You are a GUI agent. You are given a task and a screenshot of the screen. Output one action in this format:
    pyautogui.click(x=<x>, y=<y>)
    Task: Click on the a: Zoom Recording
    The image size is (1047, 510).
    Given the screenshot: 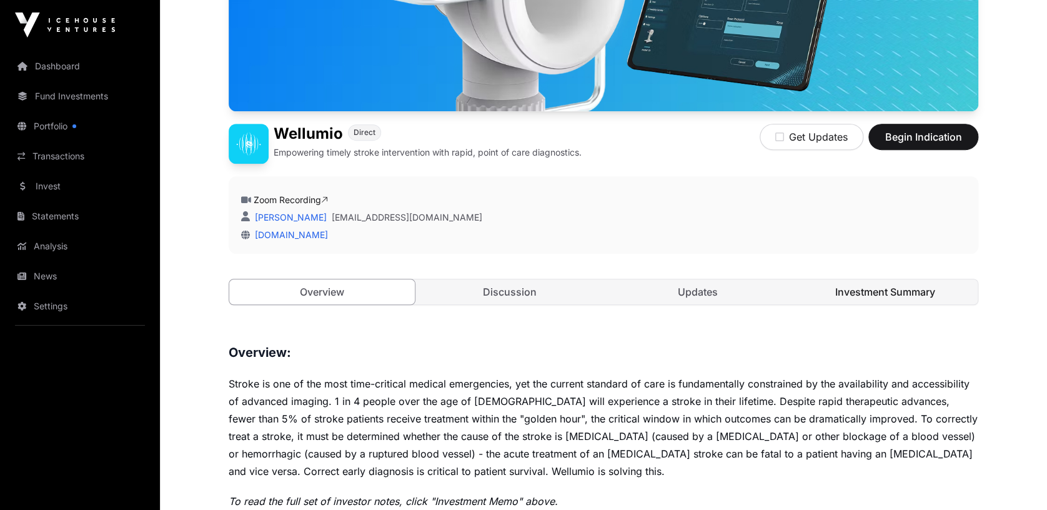 What is the action you would take?
    pyautogui.click(x=291, y=199)
    